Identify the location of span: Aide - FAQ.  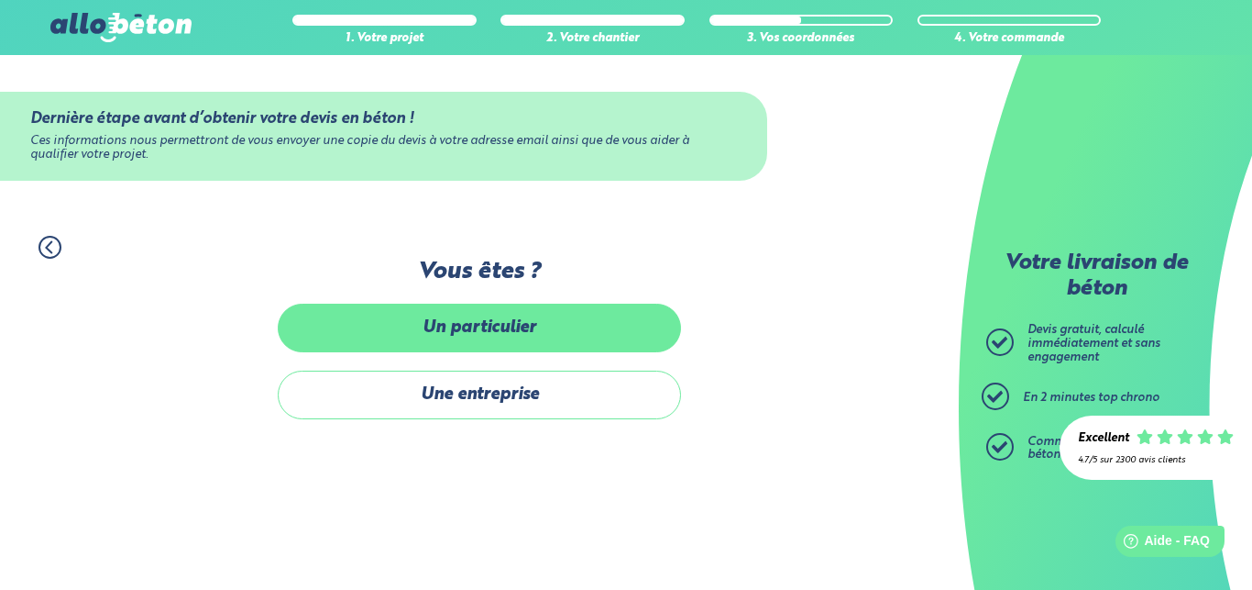
(88, 22).